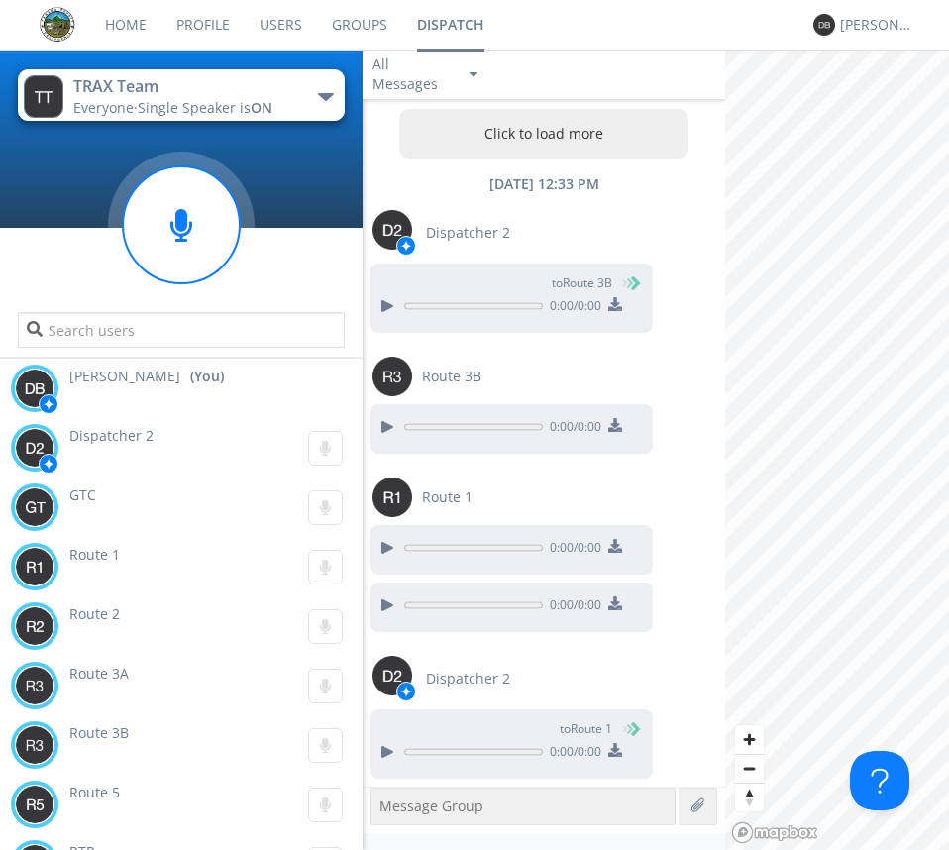 Image resolution: width=949 pixels, height=850 pixels. What do you see at coordinates (581, 283) in the screenshot?
I see `span: to Route 3B` at bounding box center [581, 283].